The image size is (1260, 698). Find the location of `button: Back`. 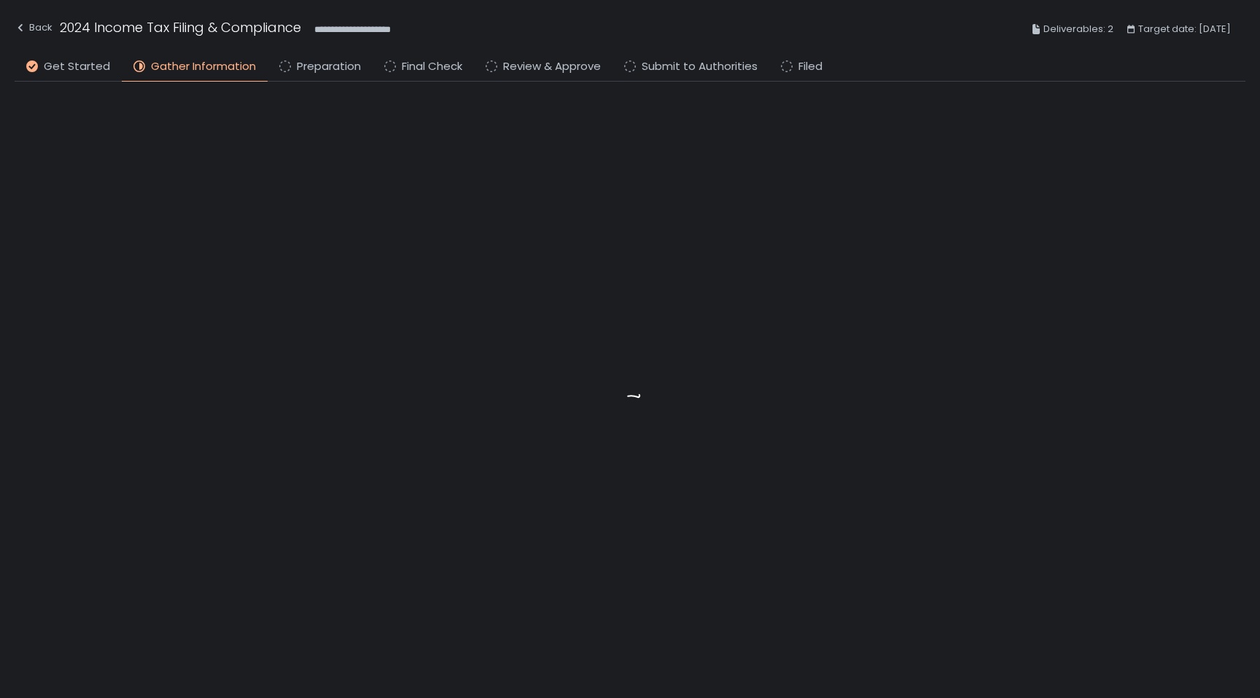

button: Back is located at coordinates (34, 29).